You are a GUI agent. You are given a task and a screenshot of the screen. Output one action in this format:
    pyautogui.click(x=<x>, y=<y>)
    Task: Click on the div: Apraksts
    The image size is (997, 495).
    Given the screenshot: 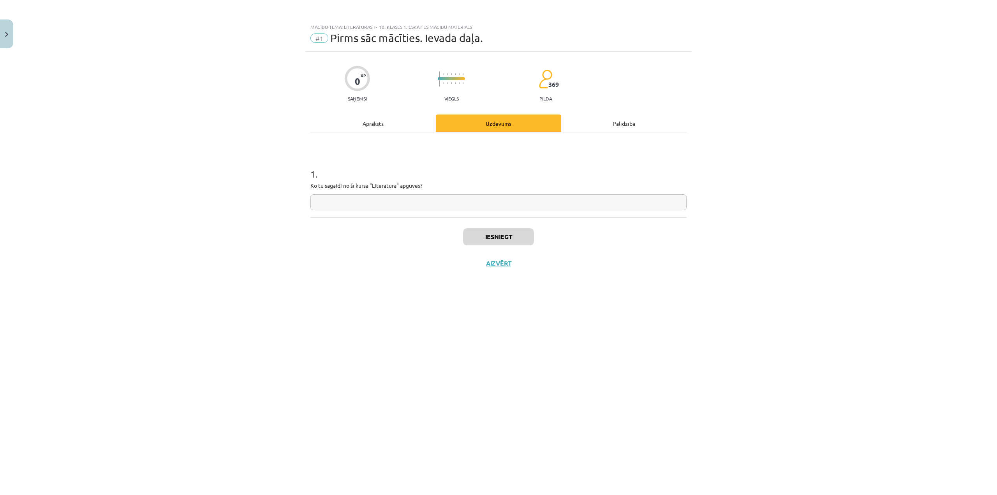 What is the action you would take?
    pyautogui.click(x=373, y=123)
    